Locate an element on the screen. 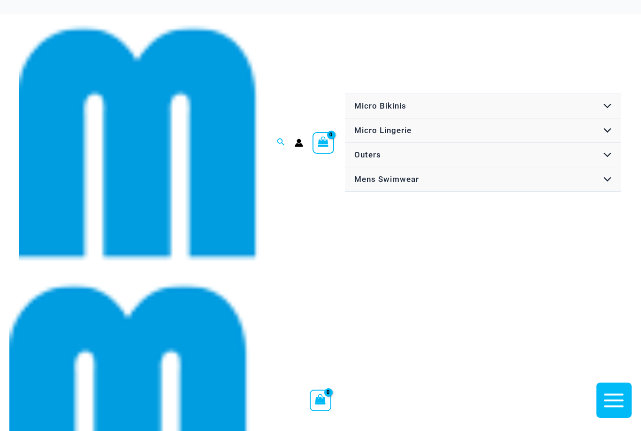 The height and width of the screenshot is (431, 641). a: Micro LingerieMenu ToggleMenu Toggle is located at coordinates (483, 131).